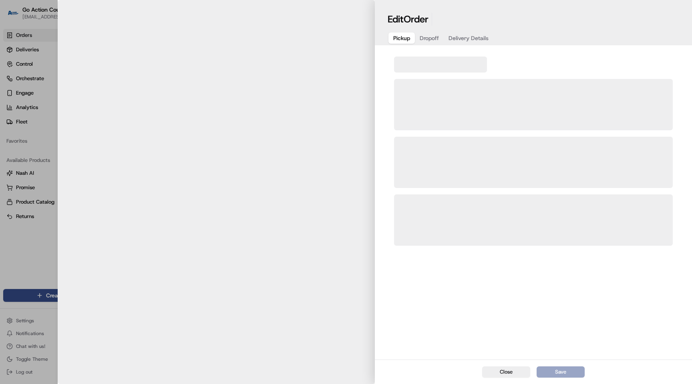 Image resolution: width=692 pixels, height=384 pixels. Describe the element at coordinates (416, 19) in the screenshot. I see `span: Order` at that location.